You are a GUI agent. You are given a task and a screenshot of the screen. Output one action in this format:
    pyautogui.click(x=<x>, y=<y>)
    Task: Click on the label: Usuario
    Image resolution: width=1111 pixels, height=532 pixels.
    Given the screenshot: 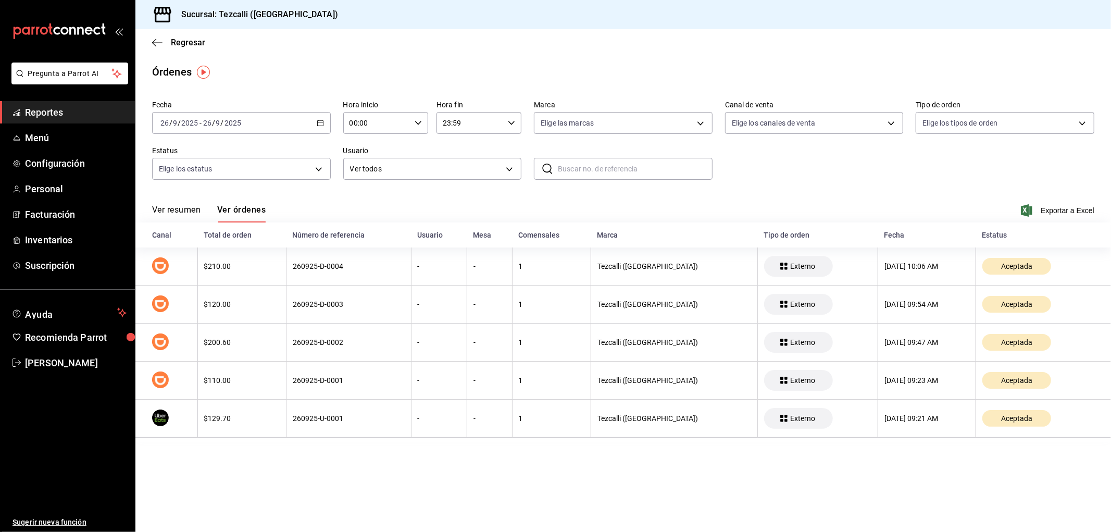 What is the action you would take?
    pyautogui.click(x=432, y=151)
    